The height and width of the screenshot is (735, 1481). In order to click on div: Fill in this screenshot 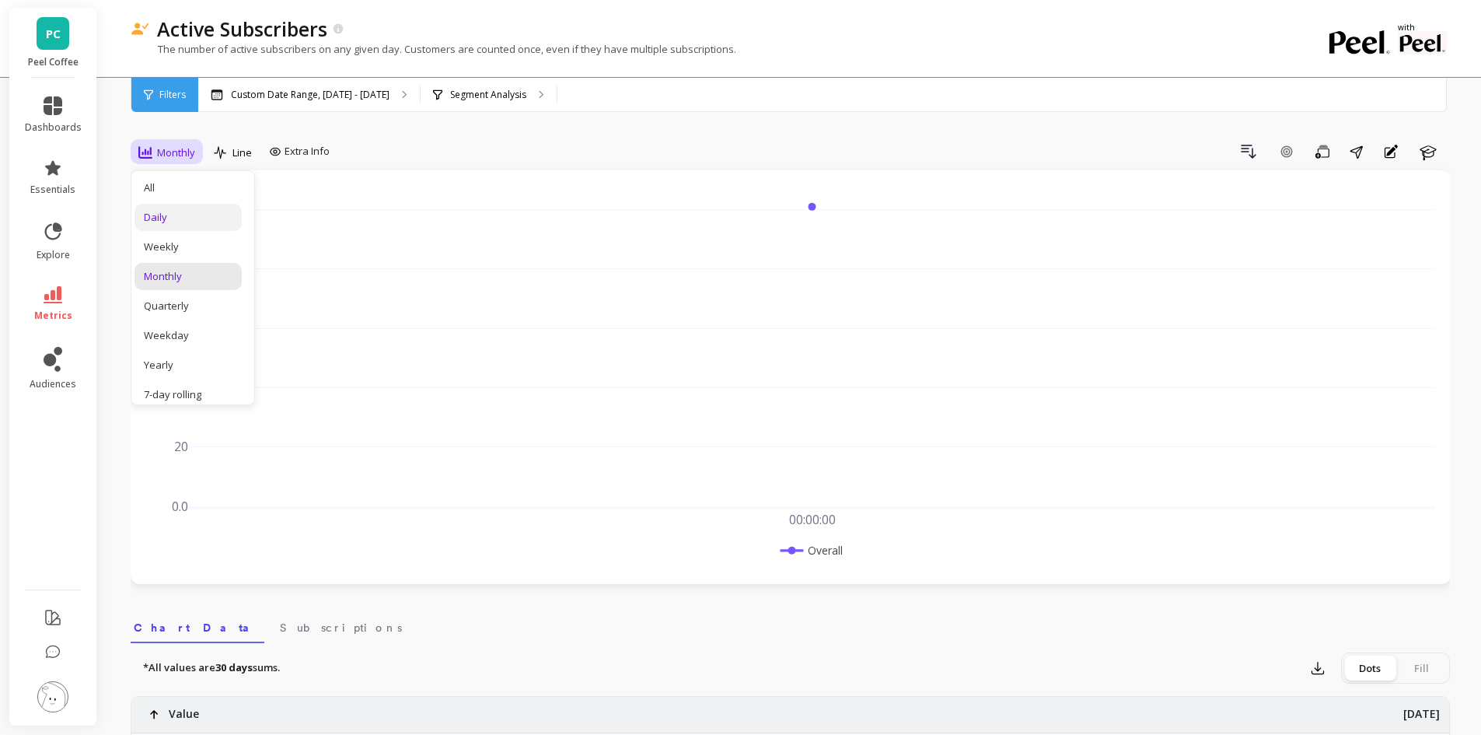, I will do `click(1421, 668)`.